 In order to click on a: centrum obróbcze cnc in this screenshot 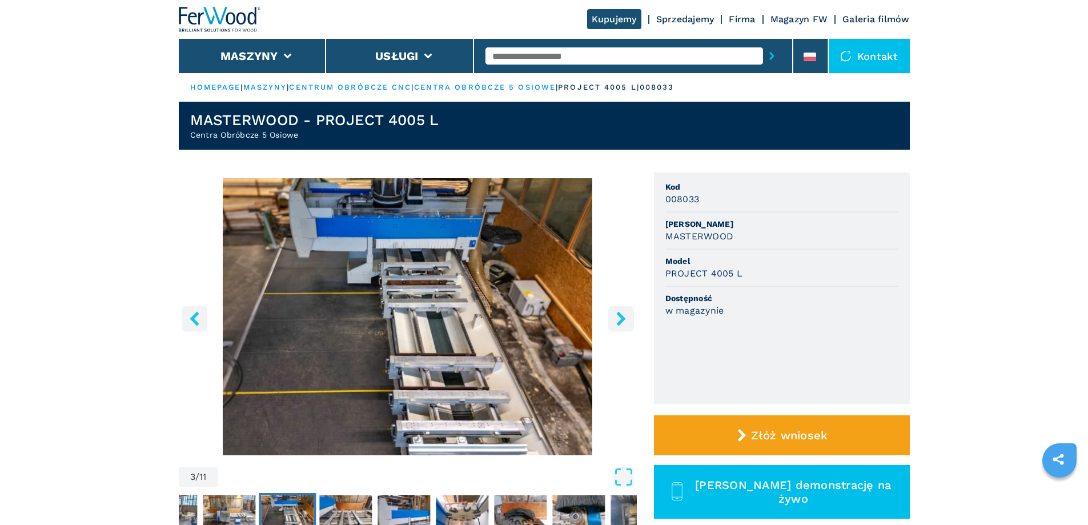, I will do `click(350, 87)`.